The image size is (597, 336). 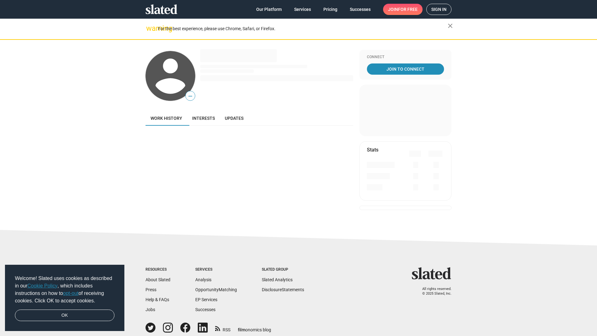 I want to click on a: opt-out, so click(x=71, y=293).